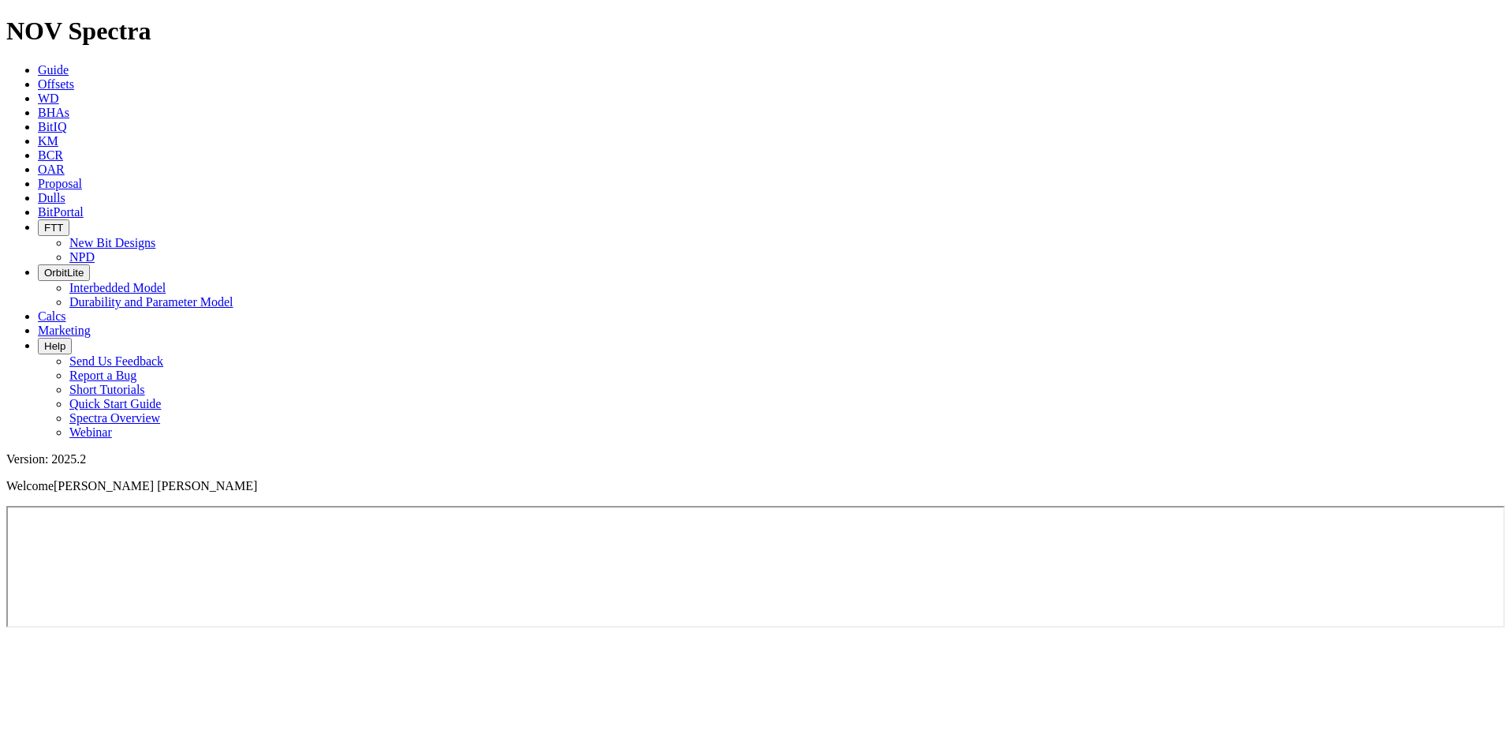  What do you see at coordinates (64, 272) in the screenshot?
I see `span: OrbitLite` at bounding box center [64, 272].